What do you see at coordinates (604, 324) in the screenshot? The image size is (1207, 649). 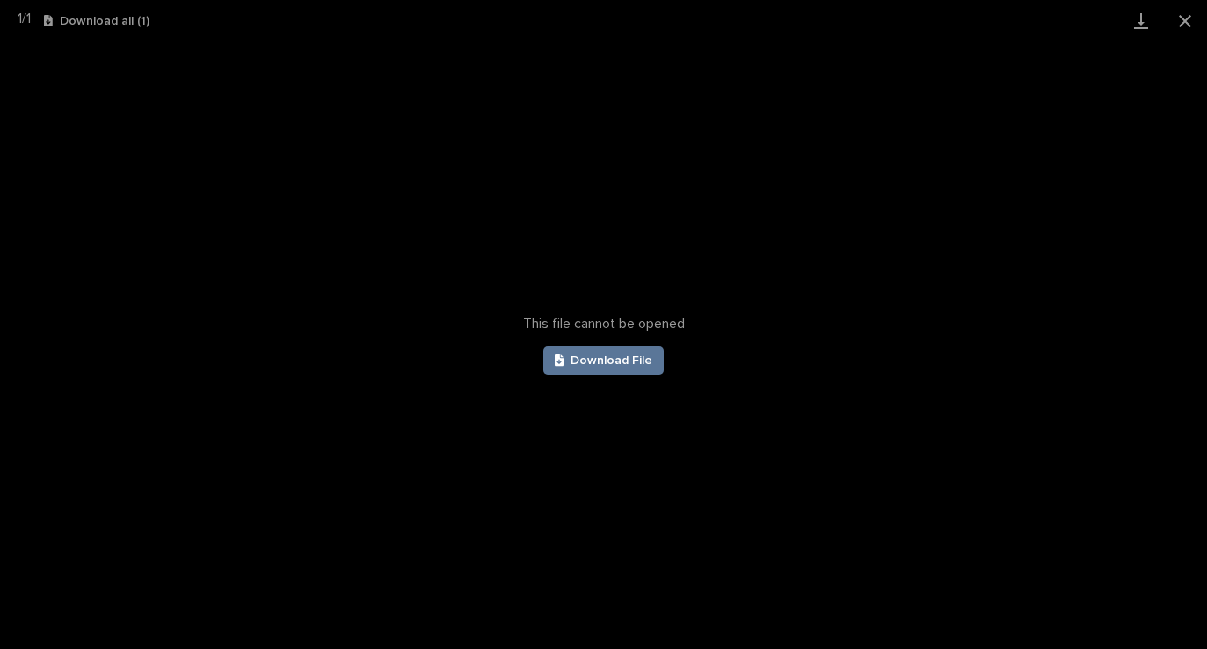 I see `span: This file cannot be opened` at bounding box center [604, 324].